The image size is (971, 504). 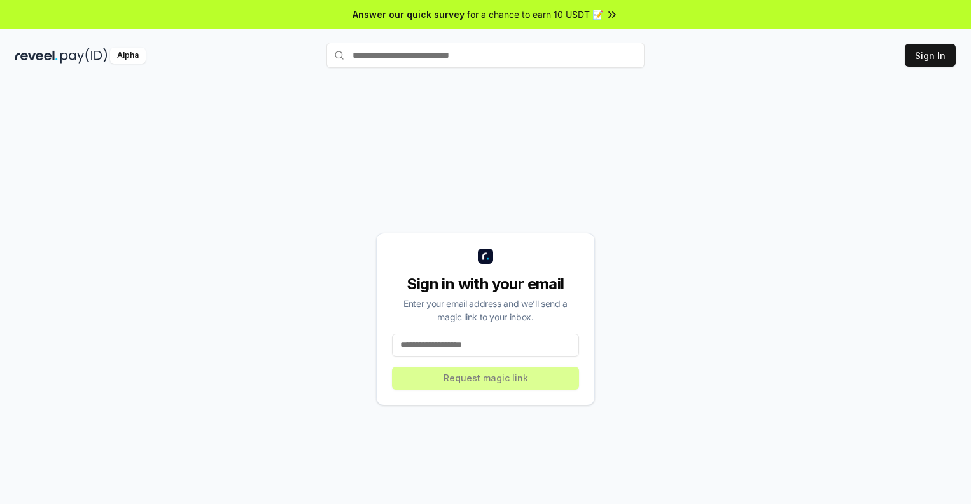 What do you see at coordinates (485, 310) in the screenshot?
I see `div: Enter your email address and we’ll send a magic link to your inbox.` at bounding box center [485, 310].